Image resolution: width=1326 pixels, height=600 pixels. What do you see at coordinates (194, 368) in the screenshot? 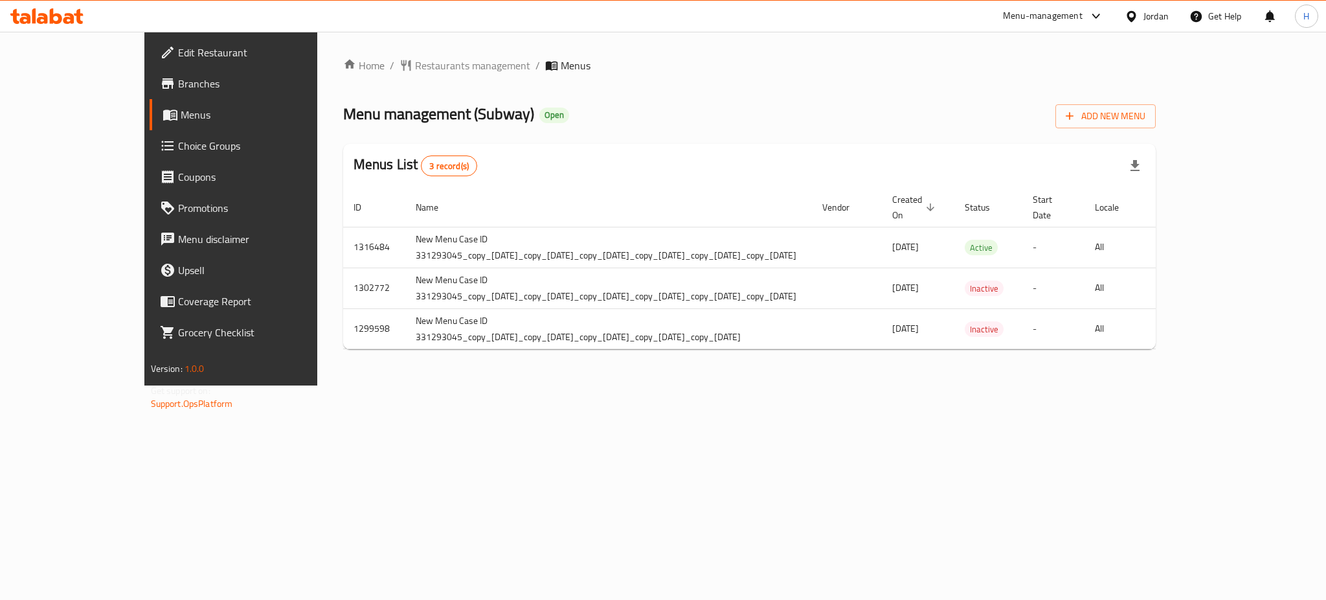
I see `span: 1.0.0` at bounding box center [194, 368].